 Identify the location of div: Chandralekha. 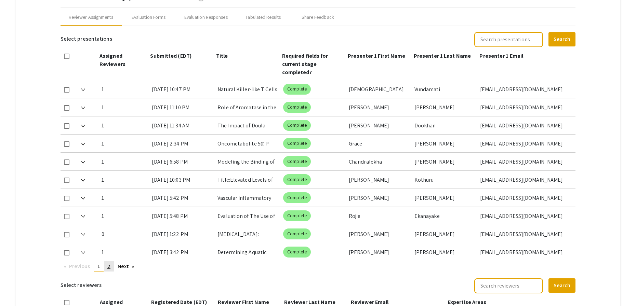
(379, 162).